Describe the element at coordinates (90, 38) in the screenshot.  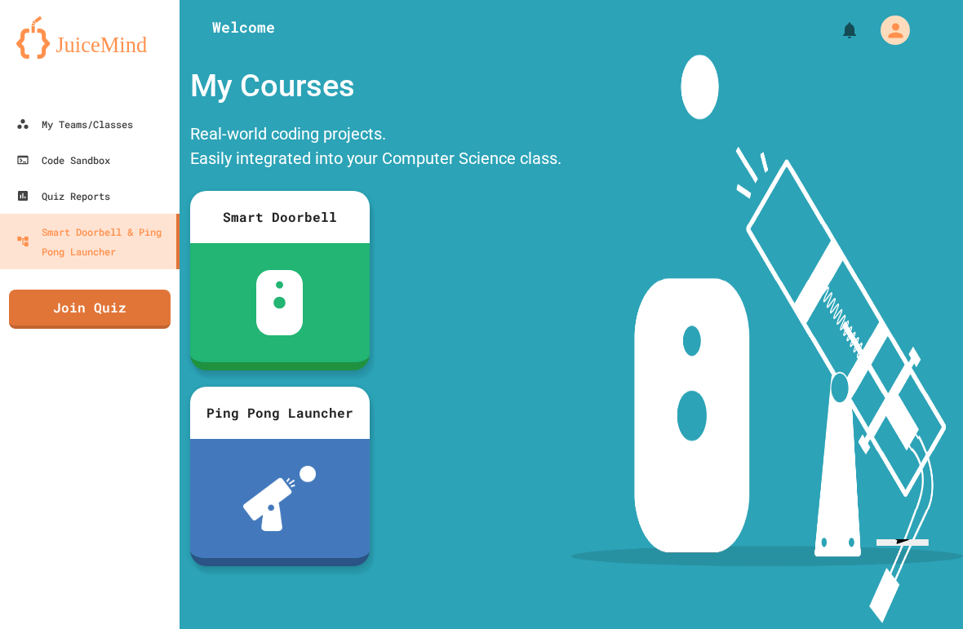
I see `img: logo-orange.svg` at that location.